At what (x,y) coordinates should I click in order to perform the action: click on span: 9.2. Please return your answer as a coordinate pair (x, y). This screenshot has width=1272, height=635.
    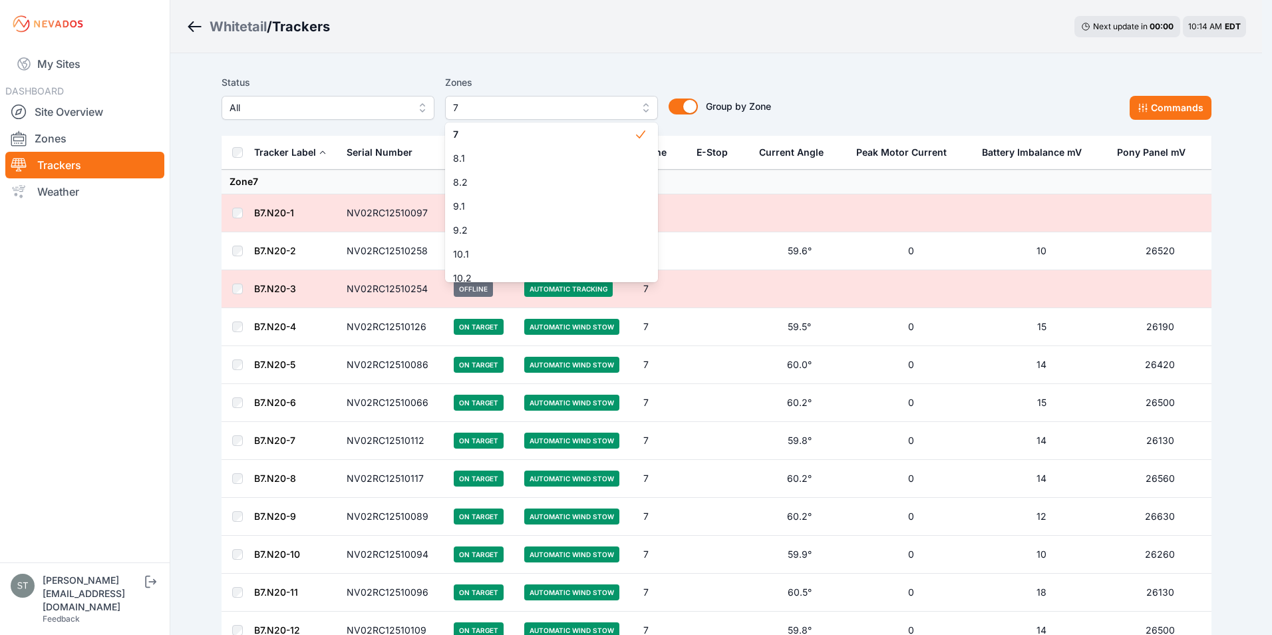
    Looking at the image, I should click on (544, 230).